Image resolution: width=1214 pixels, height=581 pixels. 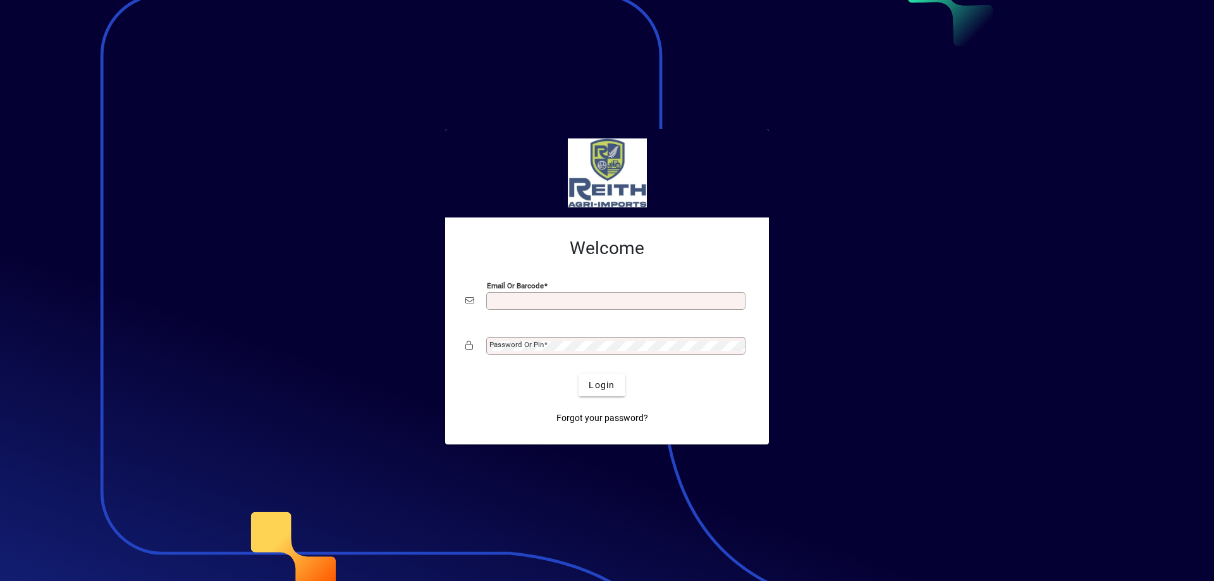 I want to click on h2: Welcome, so click(x=607, y=249).